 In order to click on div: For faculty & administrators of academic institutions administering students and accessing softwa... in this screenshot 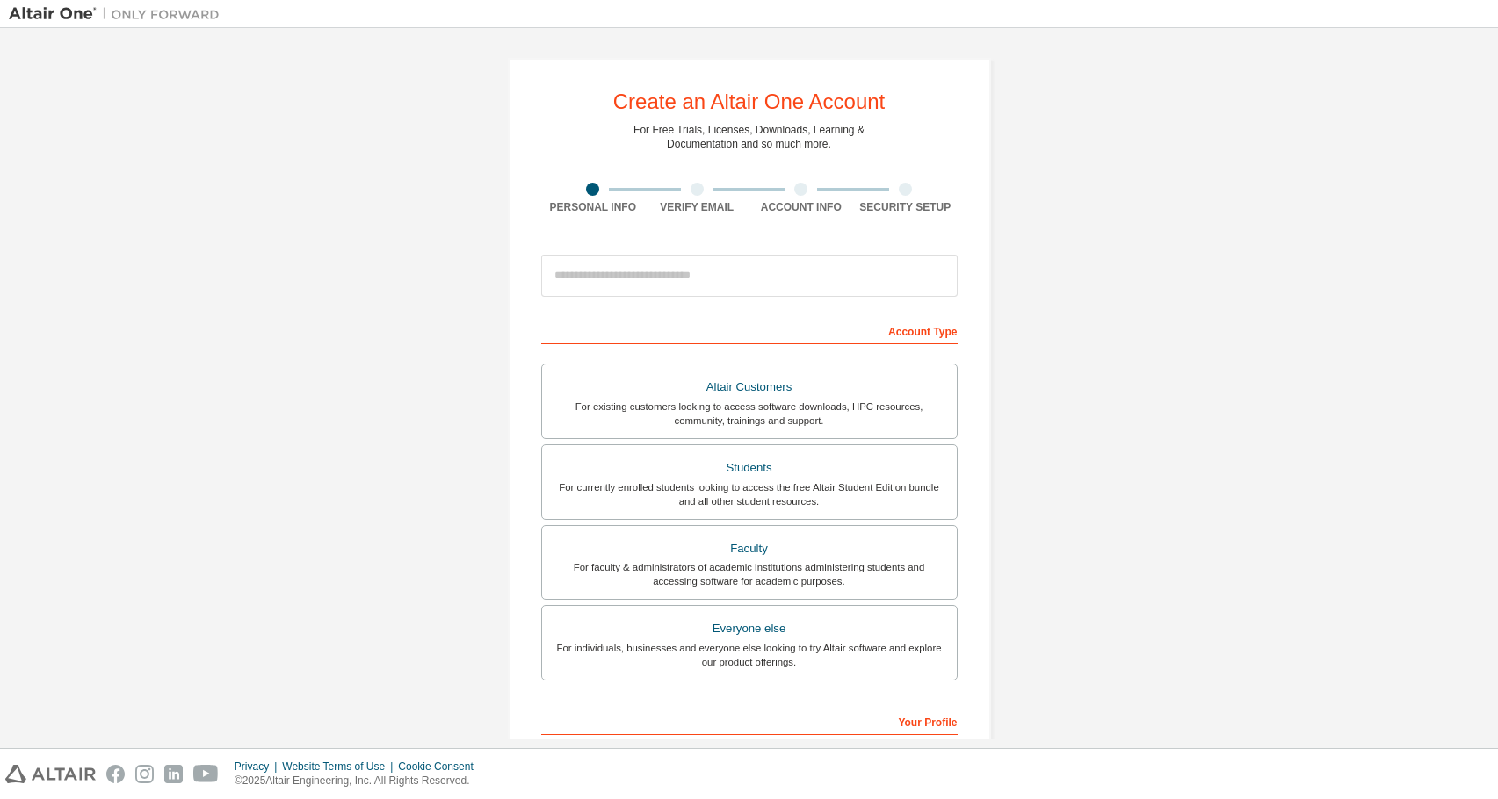, I will do `click(749, 575)`.